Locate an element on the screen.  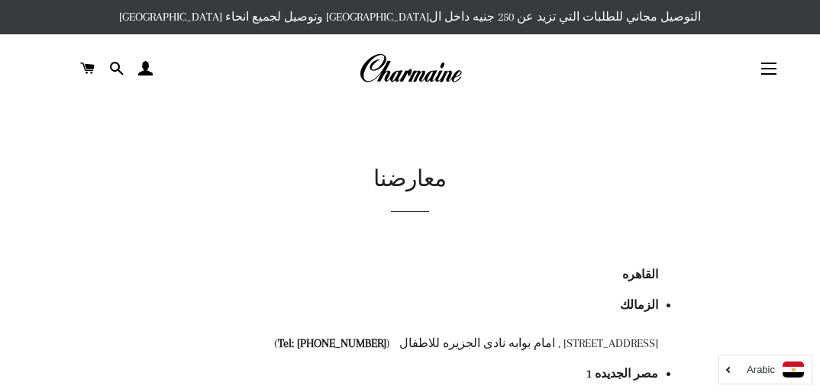
strong: مصر الجديده 1 is located at coordinates (622, 374).